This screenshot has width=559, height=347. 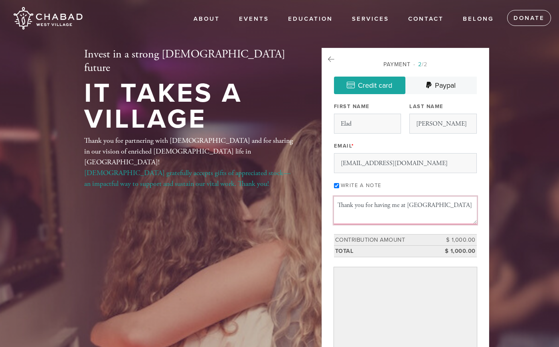 What do you see at coordinates (441, 85) in the screenshot?
I see `a: Paypal` at bounding box center [441, 85].